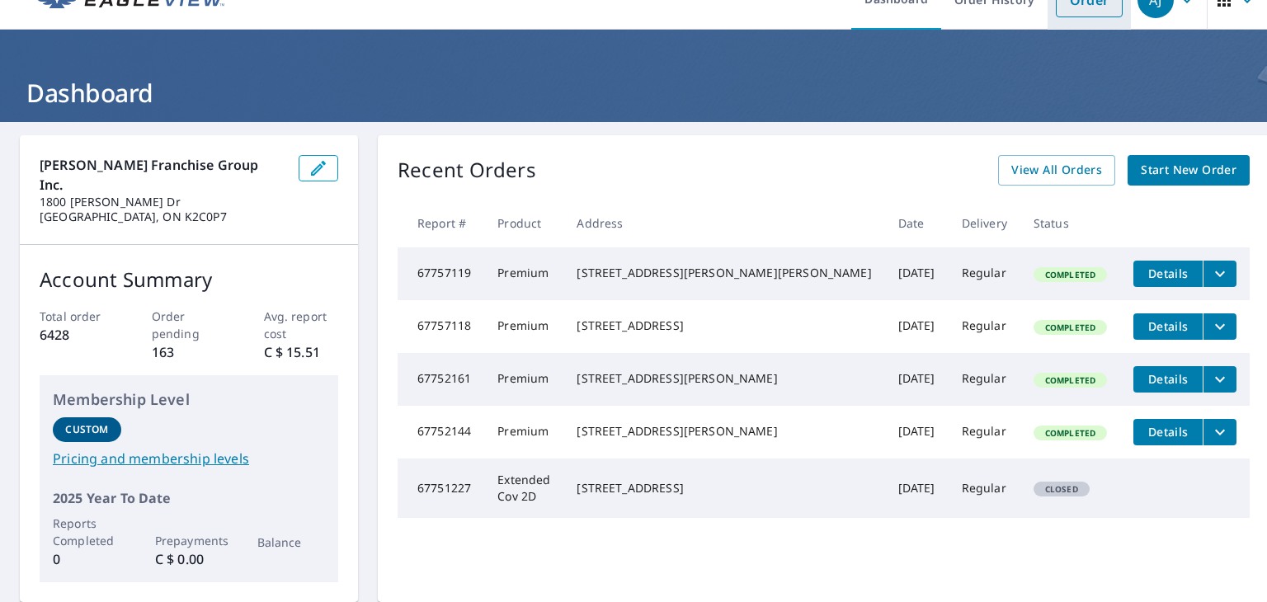 The image size is (1267, 602). Describe the element at coordinates (440, 327) in the screenshot. I see `td: 67757118` at that location.